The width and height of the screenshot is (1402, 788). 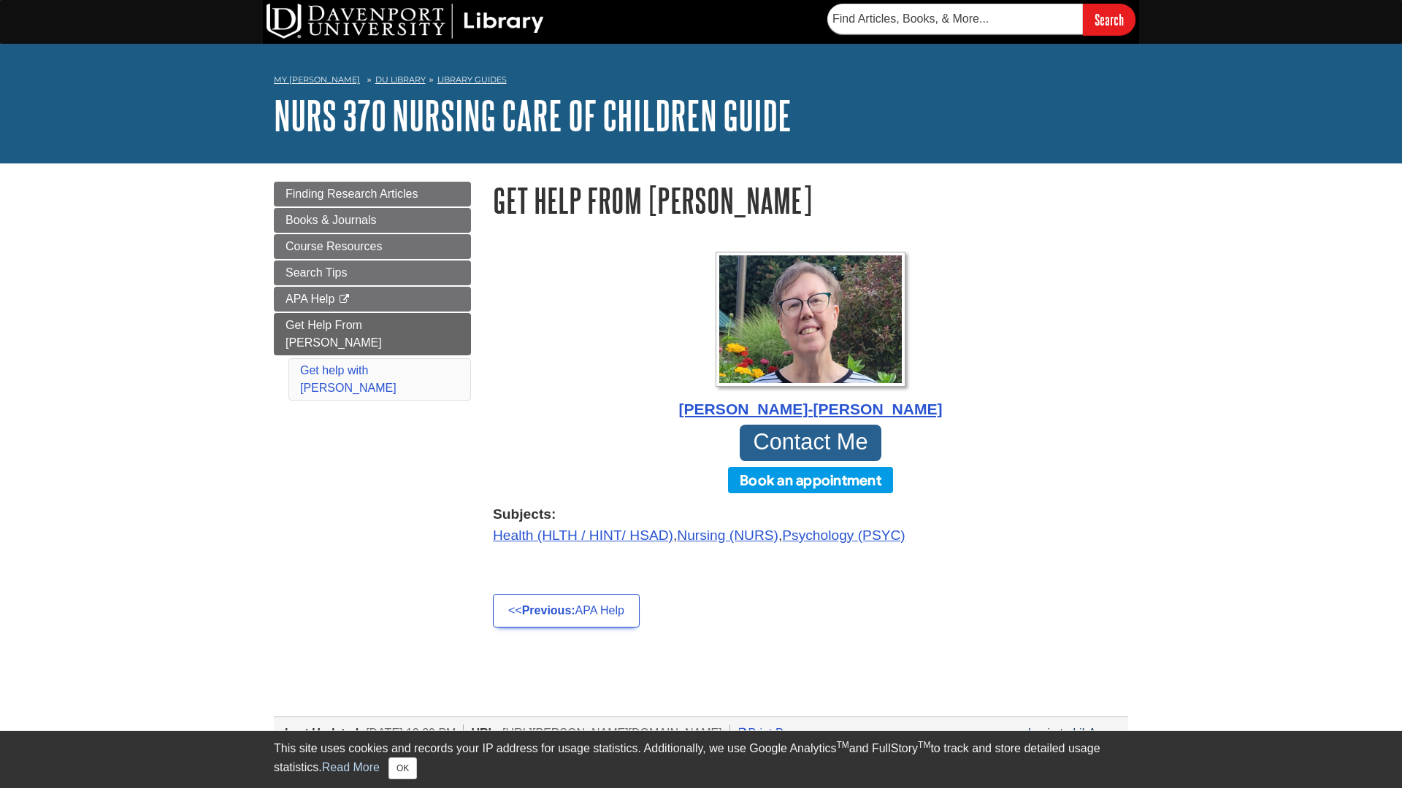 I want to click on a: Books & Journals, so click(x=372, y=220).